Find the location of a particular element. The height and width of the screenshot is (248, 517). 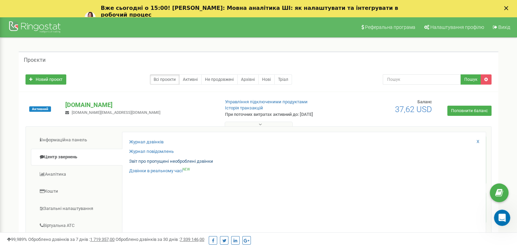

span: Оброблено дзвінків за 30 днів : is located at coordinates (160, 239).